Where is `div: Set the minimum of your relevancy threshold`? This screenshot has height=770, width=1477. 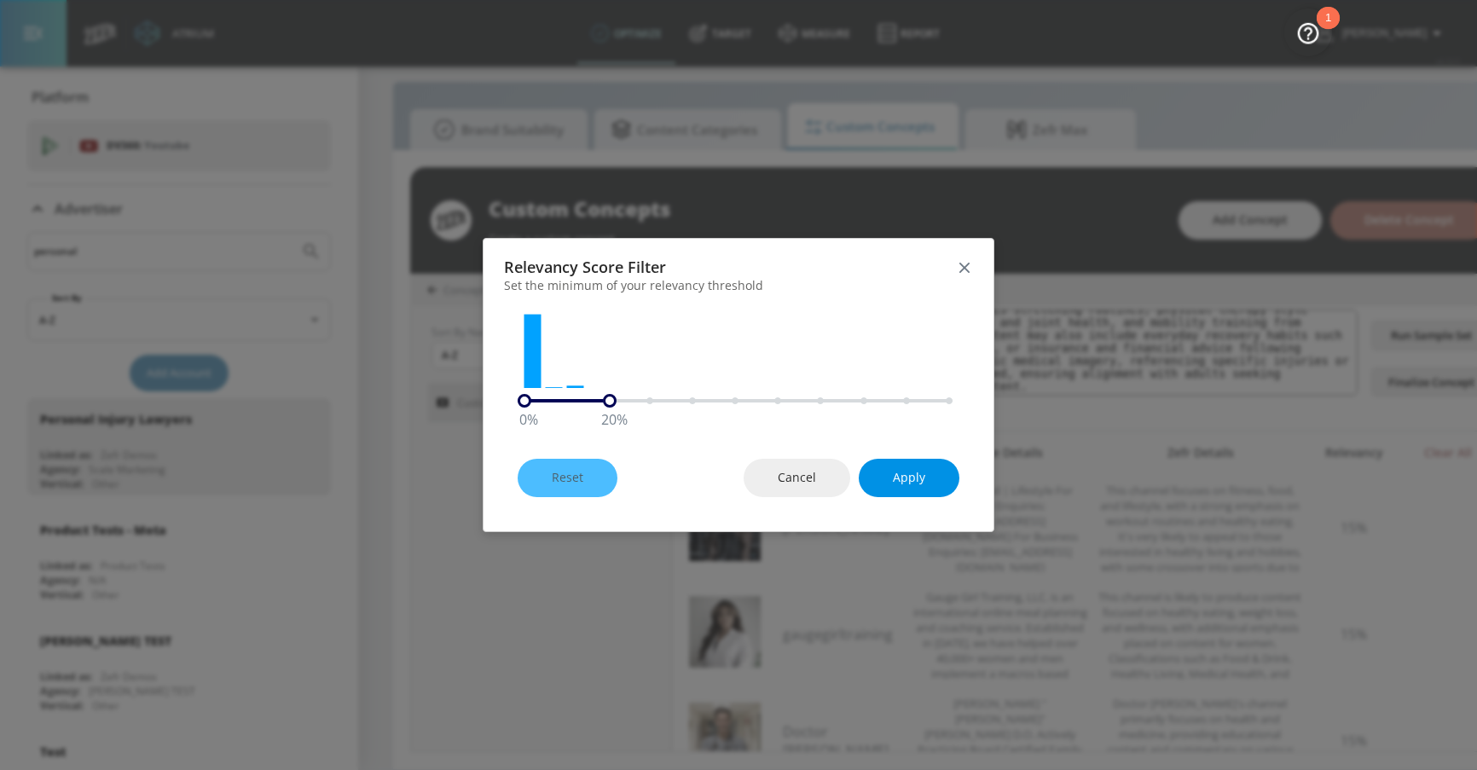 div: Set the minimum of your relevancy threshold is located at coordinates (739, 285).